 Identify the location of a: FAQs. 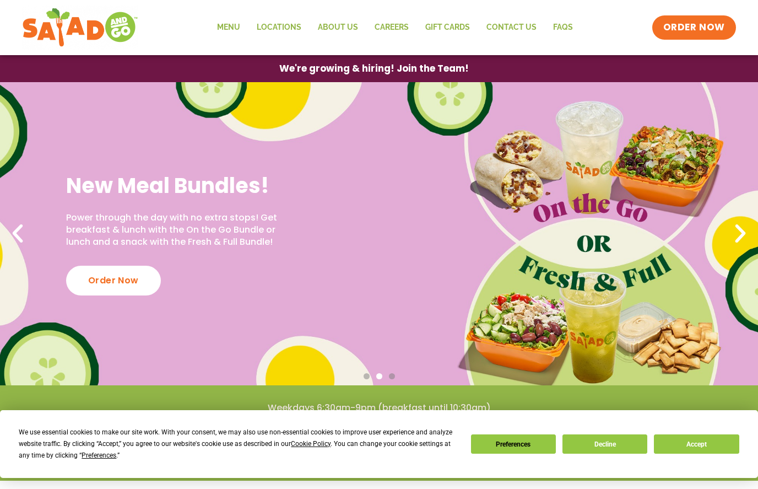
(563, 28).